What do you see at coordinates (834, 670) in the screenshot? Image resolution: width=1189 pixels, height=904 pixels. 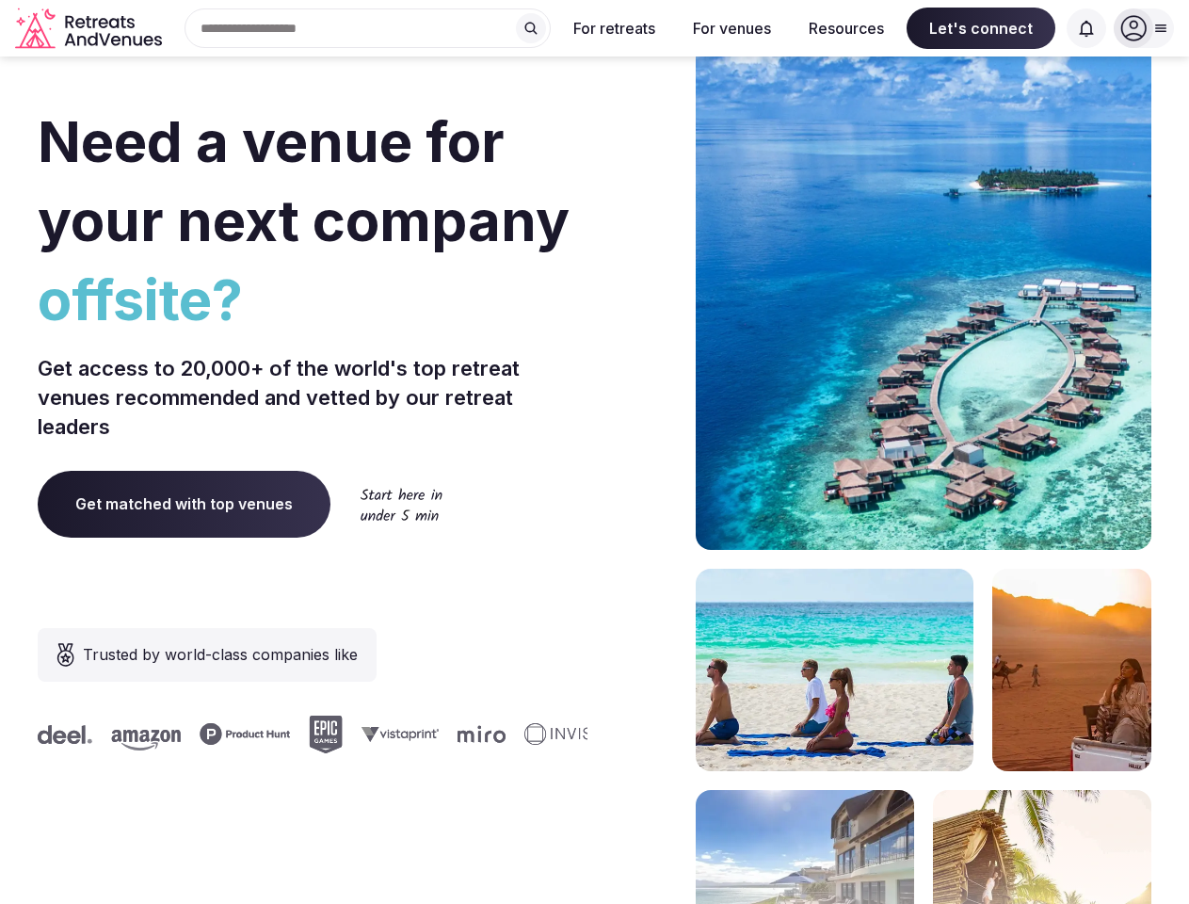 I see `img: yoga on tropical beach` at bounding box center [834, 670].